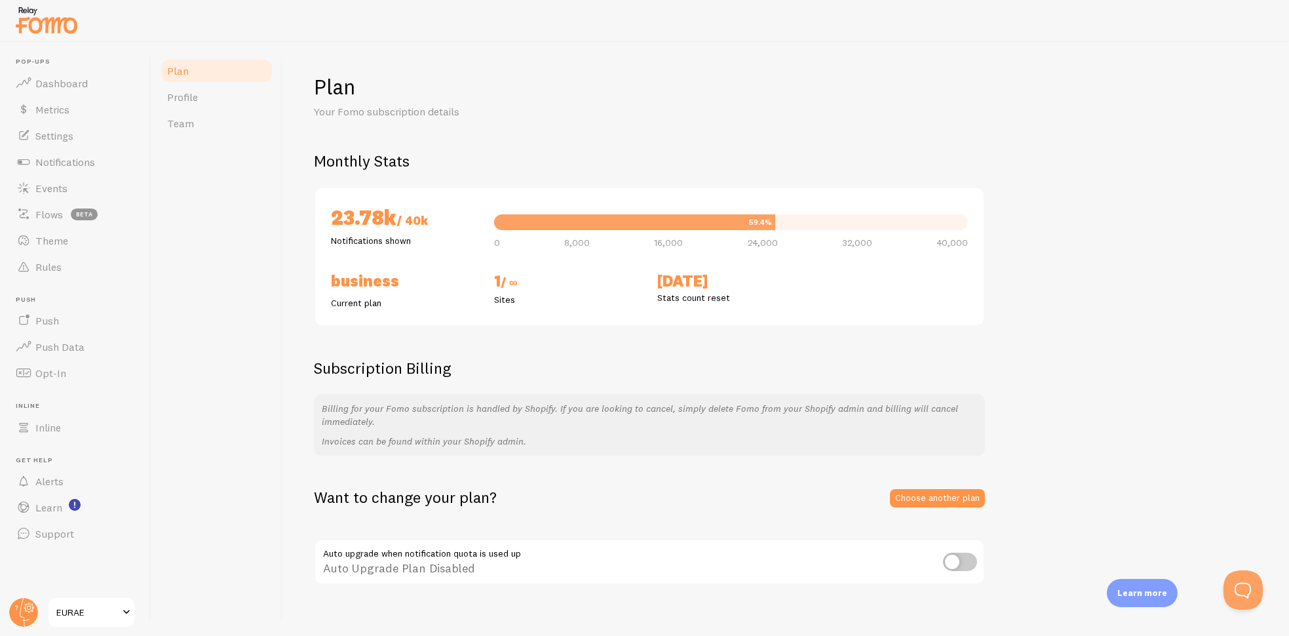 The image size is (1289, 636). Describe the element at coordinates (87, 612) in the screenshot. I see `span: EURAE` at that location.